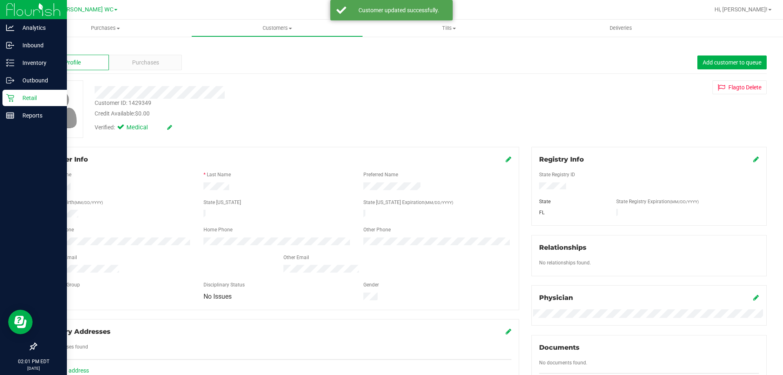 The width and height of the screenshot is (783, 375). Describe the element at coordinates (398, 10) in the screenshot. I see `div: Customer updated successfully.` at that location.